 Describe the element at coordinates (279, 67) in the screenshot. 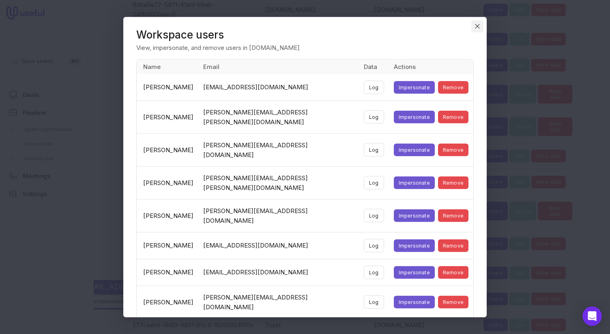

I see `th: Email` at that location.